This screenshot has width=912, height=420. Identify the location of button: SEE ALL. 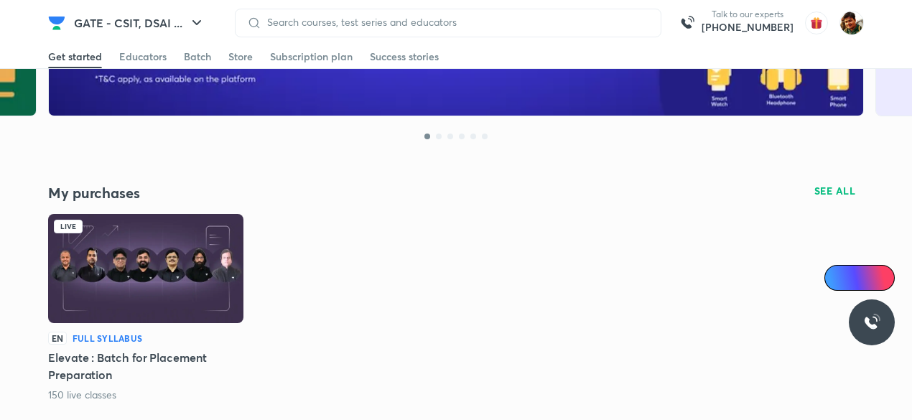
(836, 191).